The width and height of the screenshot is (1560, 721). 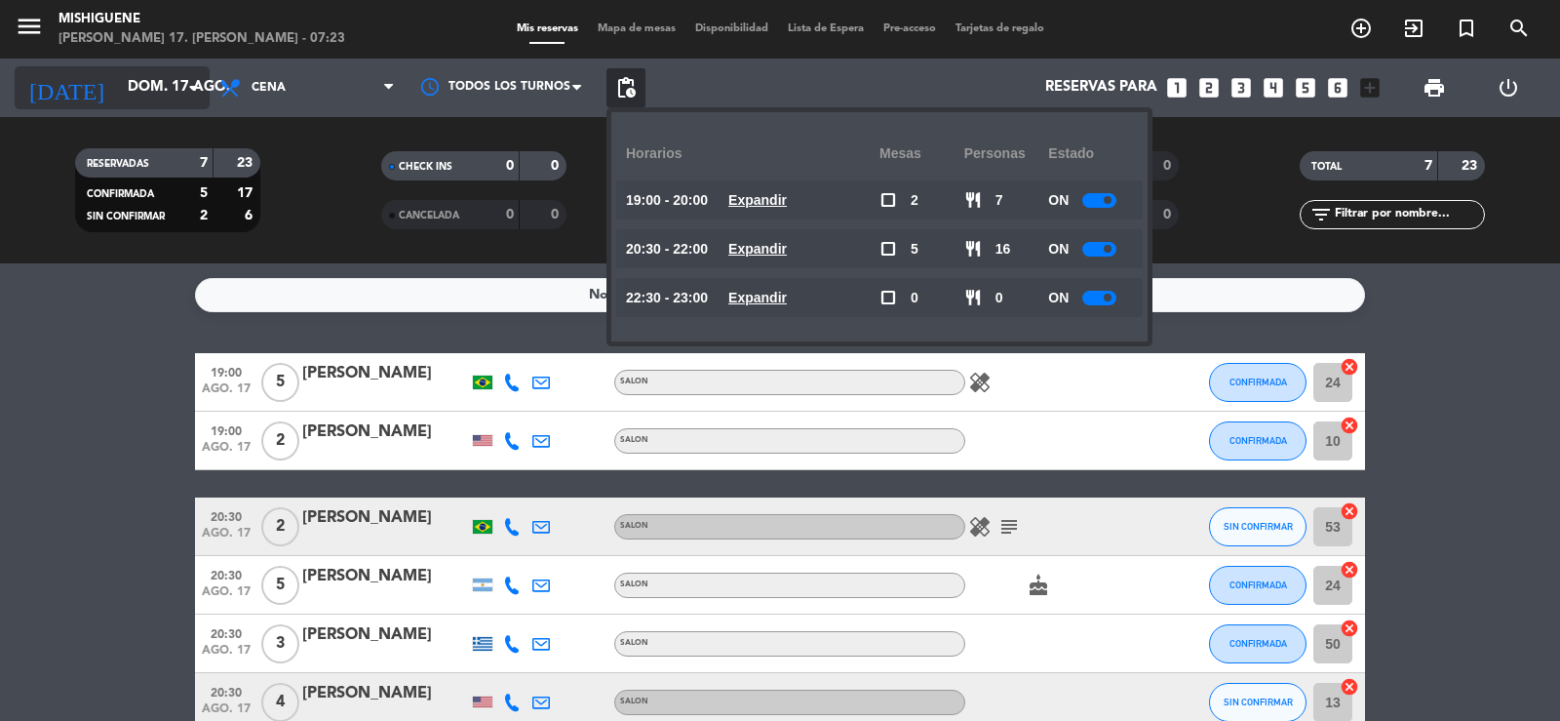 What do you see at coordinates (118, 164) in the screenshot?
I see `span: RESERVADAS` at bounding box center [118, 164].